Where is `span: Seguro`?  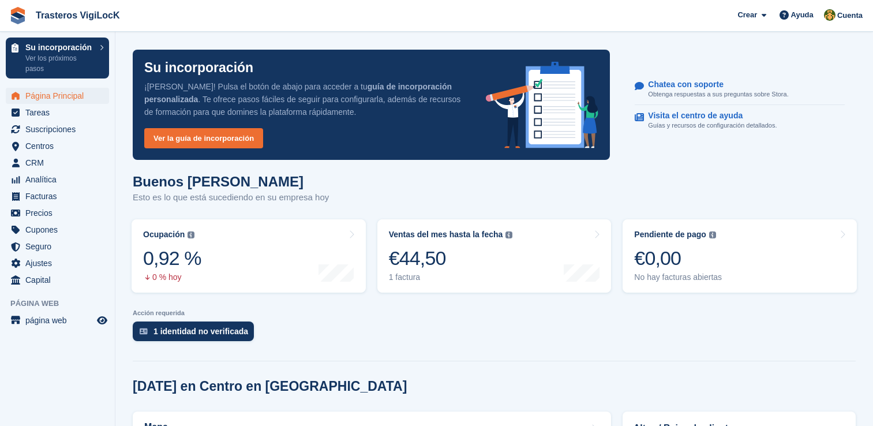 span: Seguro is located at coordinates (60, 246).